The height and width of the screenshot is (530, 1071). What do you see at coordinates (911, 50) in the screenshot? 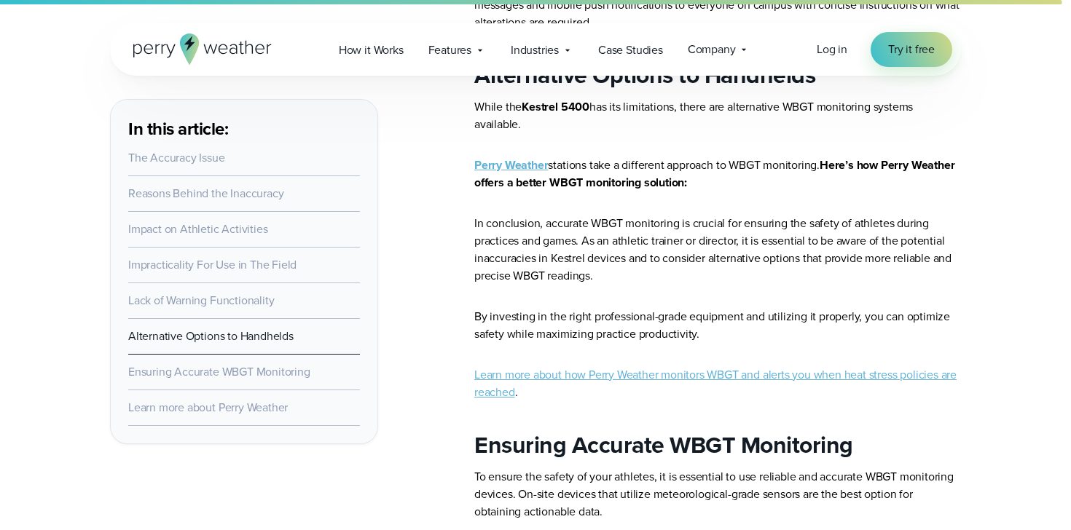
I see `span: Try it free` at bounding box center [911, 50].